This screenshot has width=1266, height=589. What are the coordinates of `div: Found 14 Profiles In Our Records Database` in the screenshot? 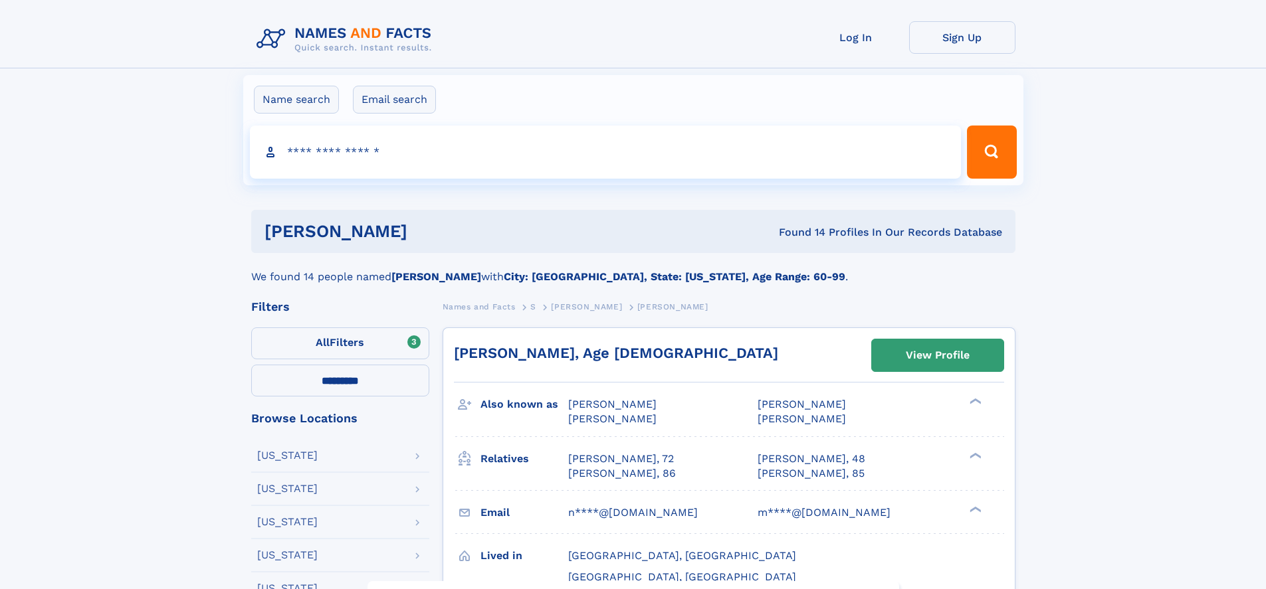 It's located at (797, 233).